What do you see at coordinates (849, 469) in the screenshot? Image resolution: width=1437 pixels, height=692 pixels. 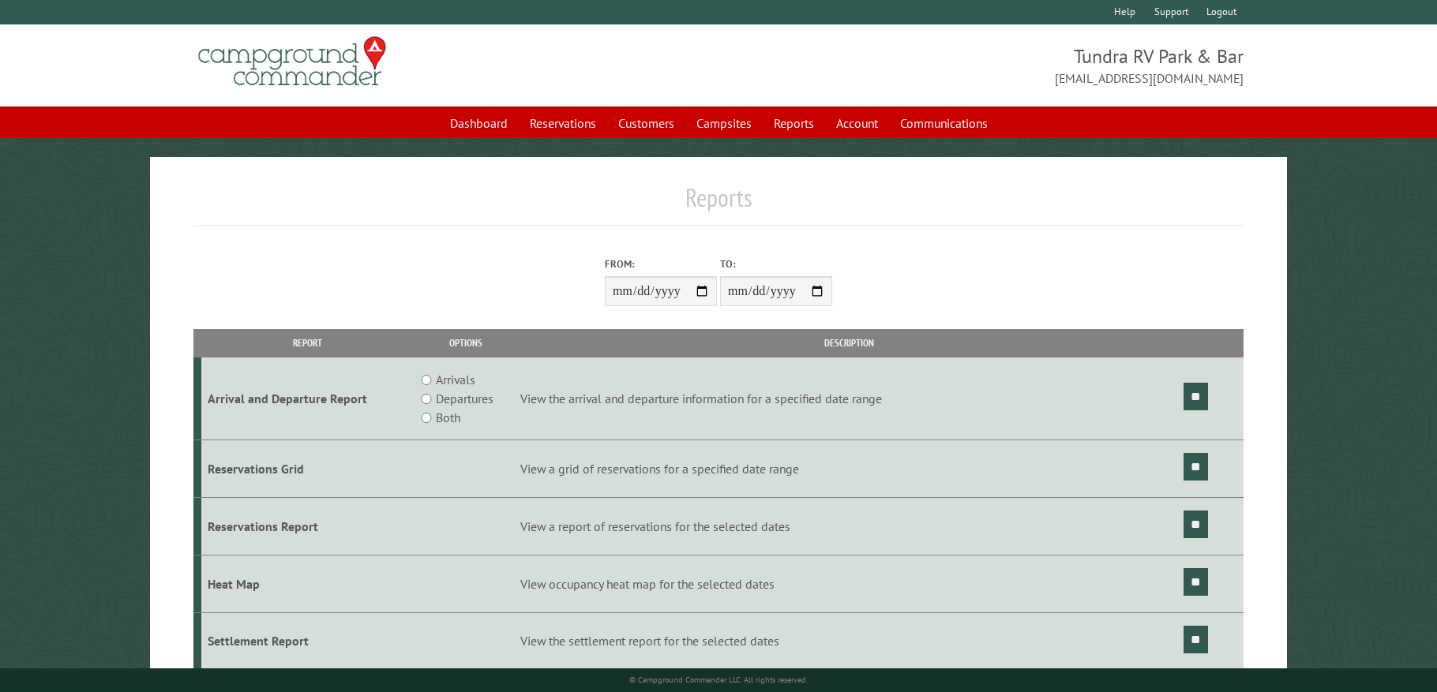 I see `td: View a grid of reservations for a specified date range` at bounding box center [849, 469].